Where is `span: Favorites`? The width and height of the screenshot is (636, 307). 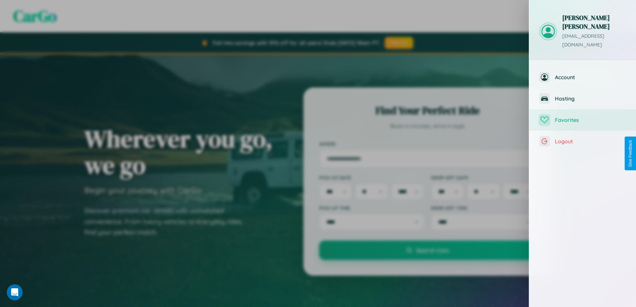 span: Favorites is located at coordinates (591, 120).